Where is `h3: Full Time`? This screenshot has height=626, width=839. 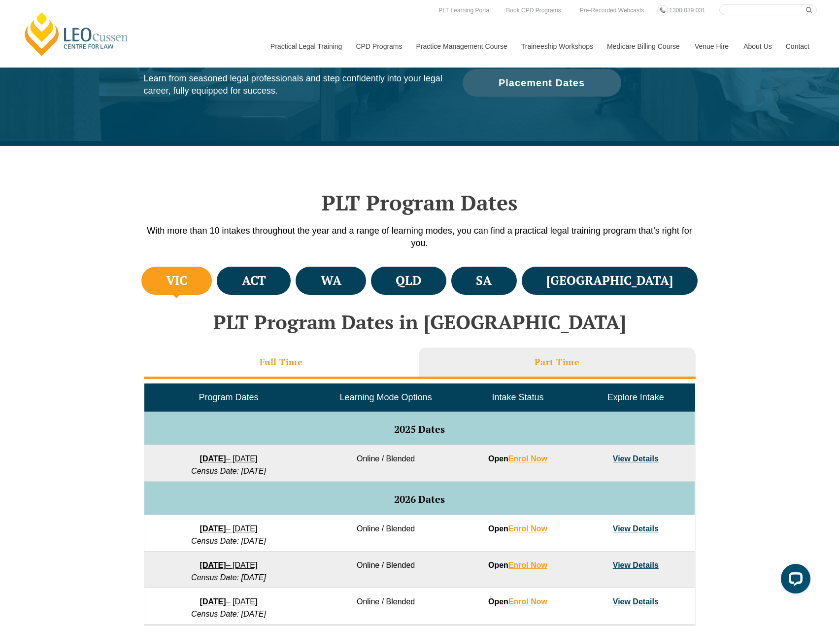
h3: Full Time is located at coordinates (281, 362).